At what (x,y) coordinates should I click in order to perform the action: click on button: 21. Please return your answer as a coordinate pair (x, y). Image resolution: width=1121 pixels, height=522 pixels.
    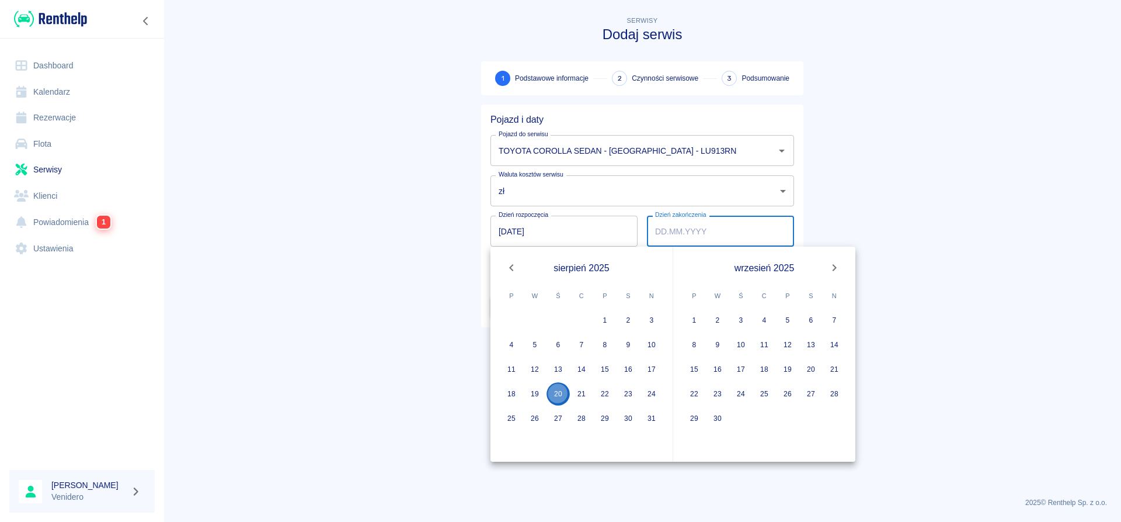
    Looking at the image, I should click on (582, 394).